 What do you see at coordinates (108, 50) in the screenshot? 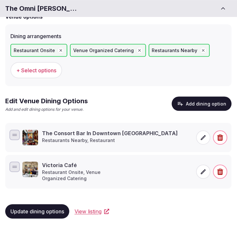
I see `div: Venue Organized Catering` at bounding box center [108, 50].